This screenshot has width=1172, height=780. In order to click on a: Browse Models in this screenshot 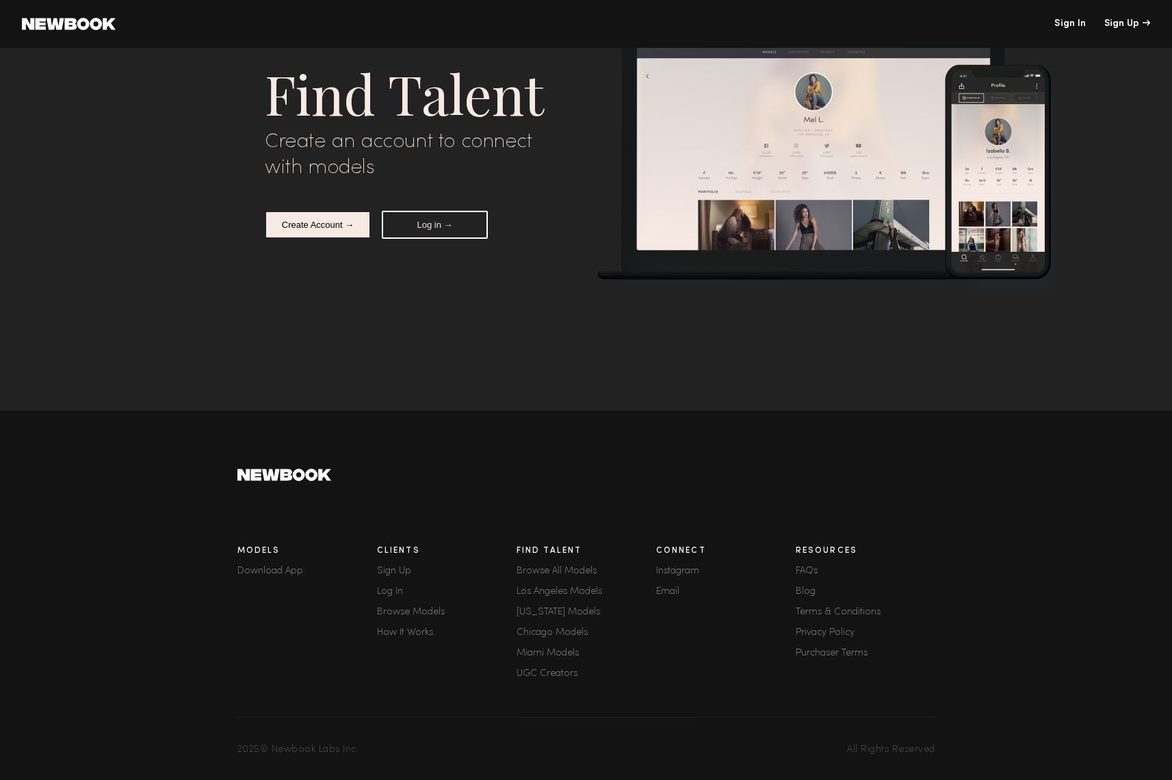, I will do `click(447, 612)`.